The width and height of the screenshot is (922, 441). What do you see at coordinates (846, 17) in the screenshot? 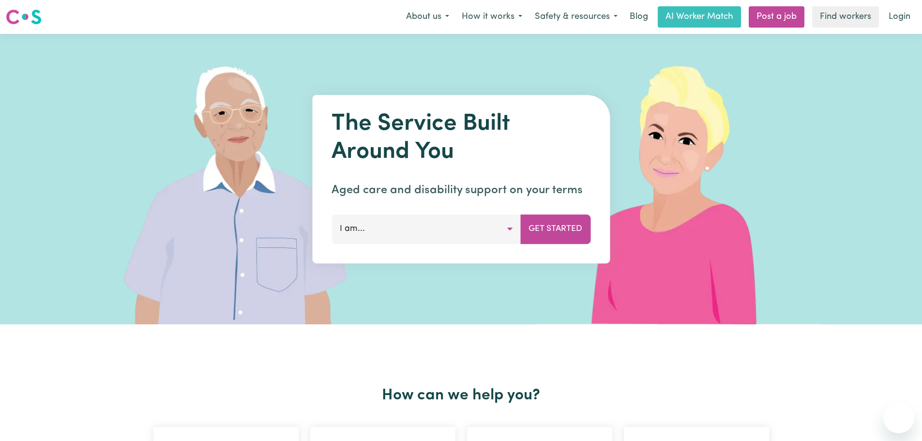
I see `a: Find workers` at bounding box center [846, 17].